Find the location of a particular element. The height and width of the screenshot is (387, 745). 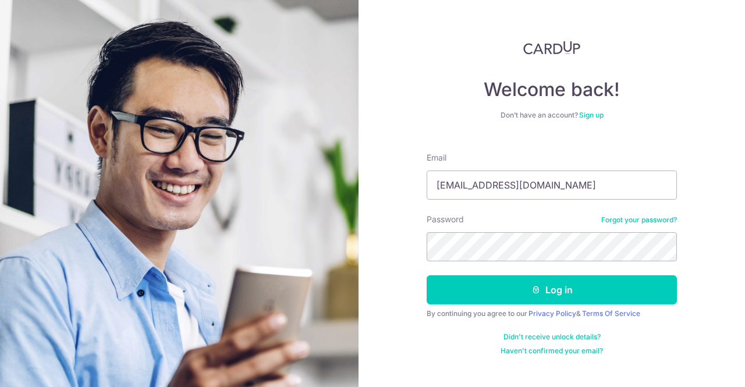

div: By continuing you agree to our & is located at coordinates (552, 314).